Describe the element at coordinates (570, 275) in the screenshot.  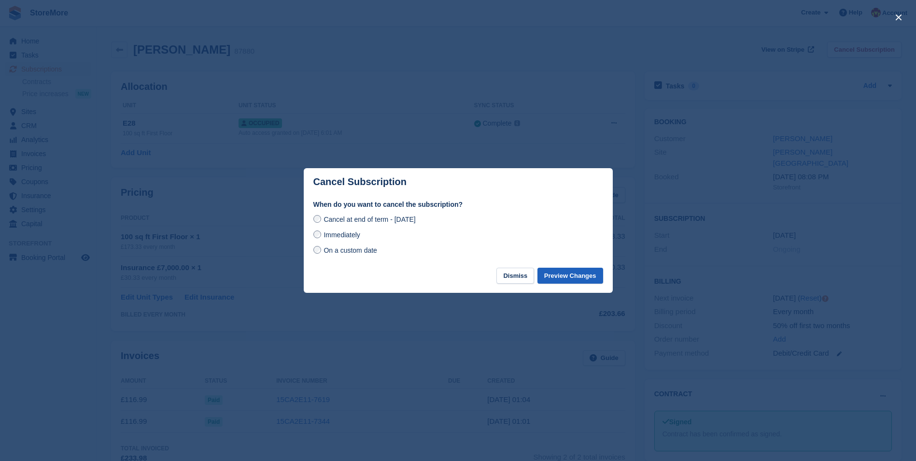
I see `button: Preview Changes` at that location.